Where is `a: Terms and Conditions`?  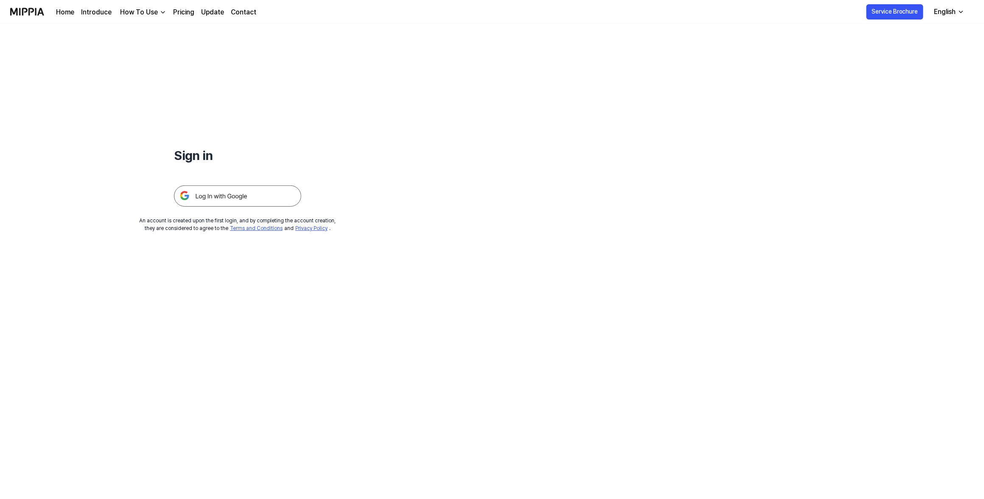 a: Terms and Conditions is located at coordinates (256, 228).